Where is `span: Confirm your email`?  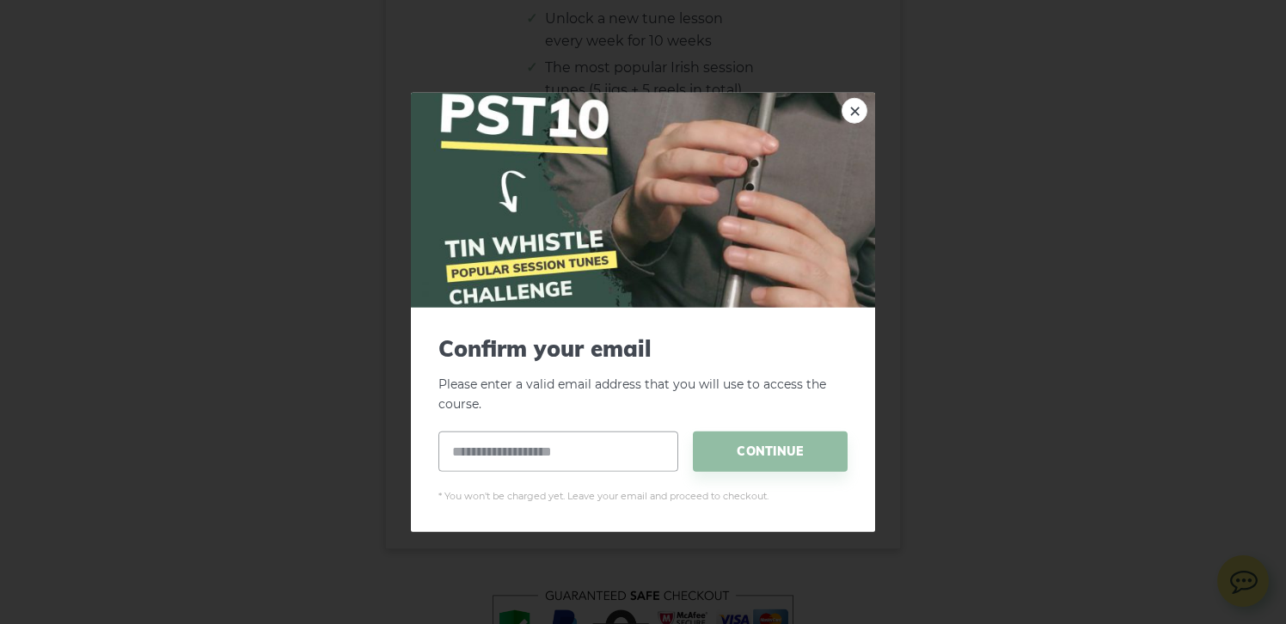 span: Confirm your email is located at coordinates (643, 348).